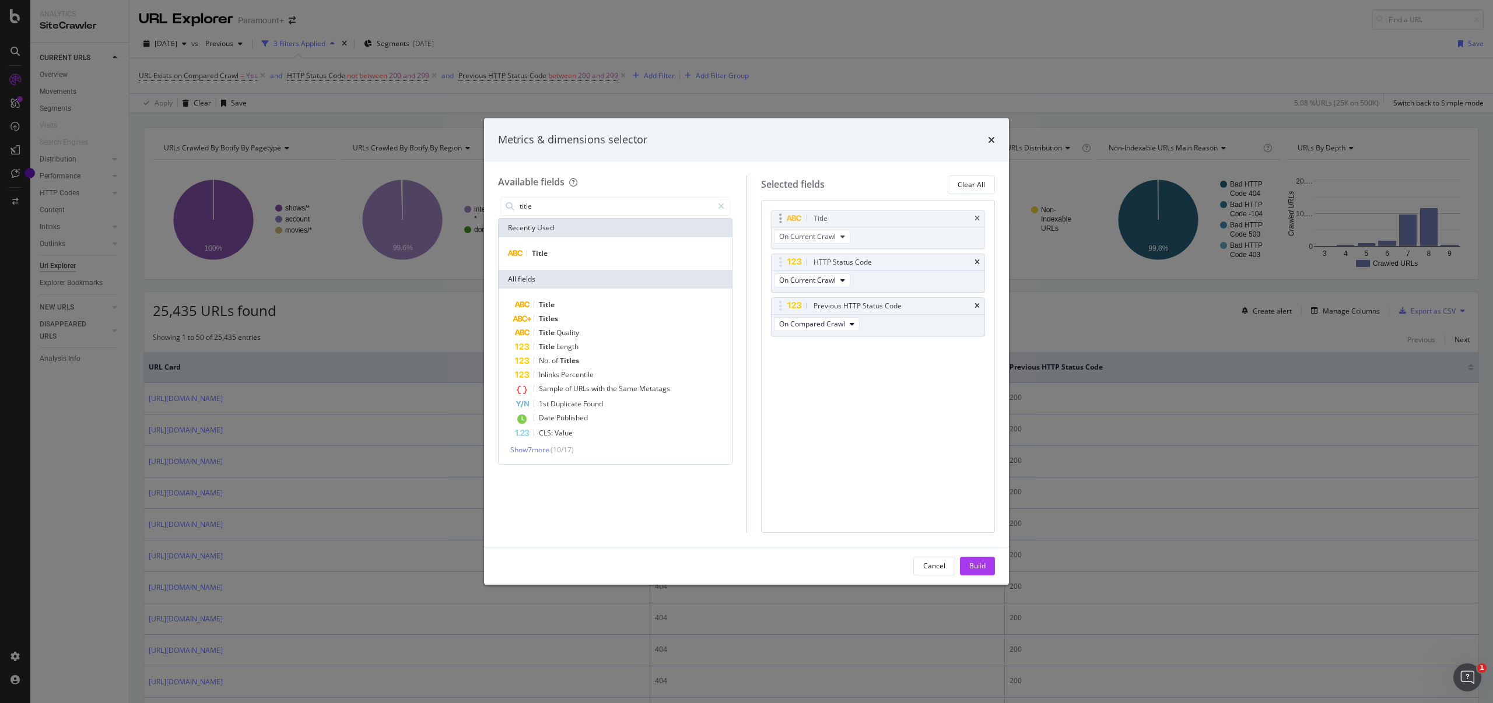  I want to click on span: 1st, so click(545, 404).